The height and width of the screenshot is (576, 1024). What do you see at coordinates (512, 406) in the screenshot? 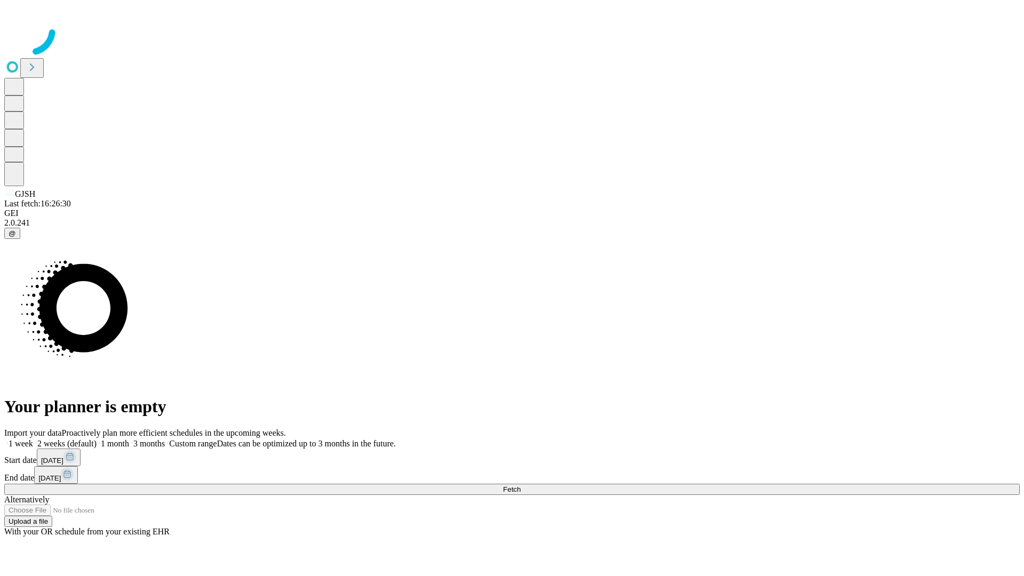
I see `h1: Your planner is empty` at bounding box center [512, 406].